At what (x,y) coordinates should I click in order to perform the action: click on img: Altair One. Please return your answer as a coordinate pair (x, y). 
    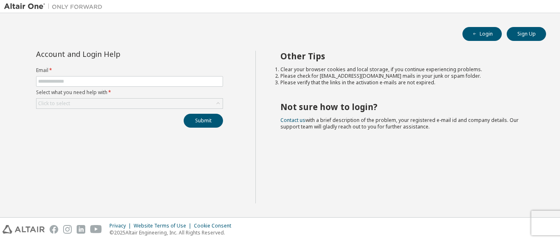
    Looking at the image, I should click on (55, 7).